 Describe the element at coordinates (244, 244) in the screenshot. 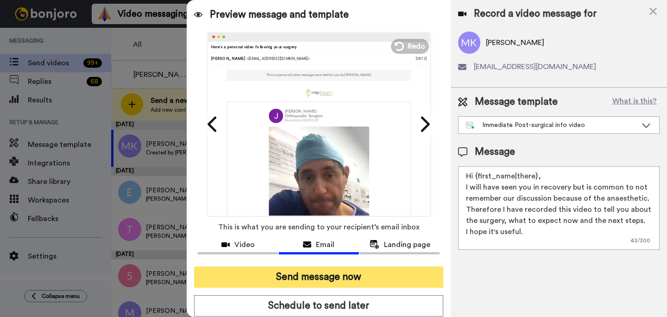

I see `span: Video` at that location.